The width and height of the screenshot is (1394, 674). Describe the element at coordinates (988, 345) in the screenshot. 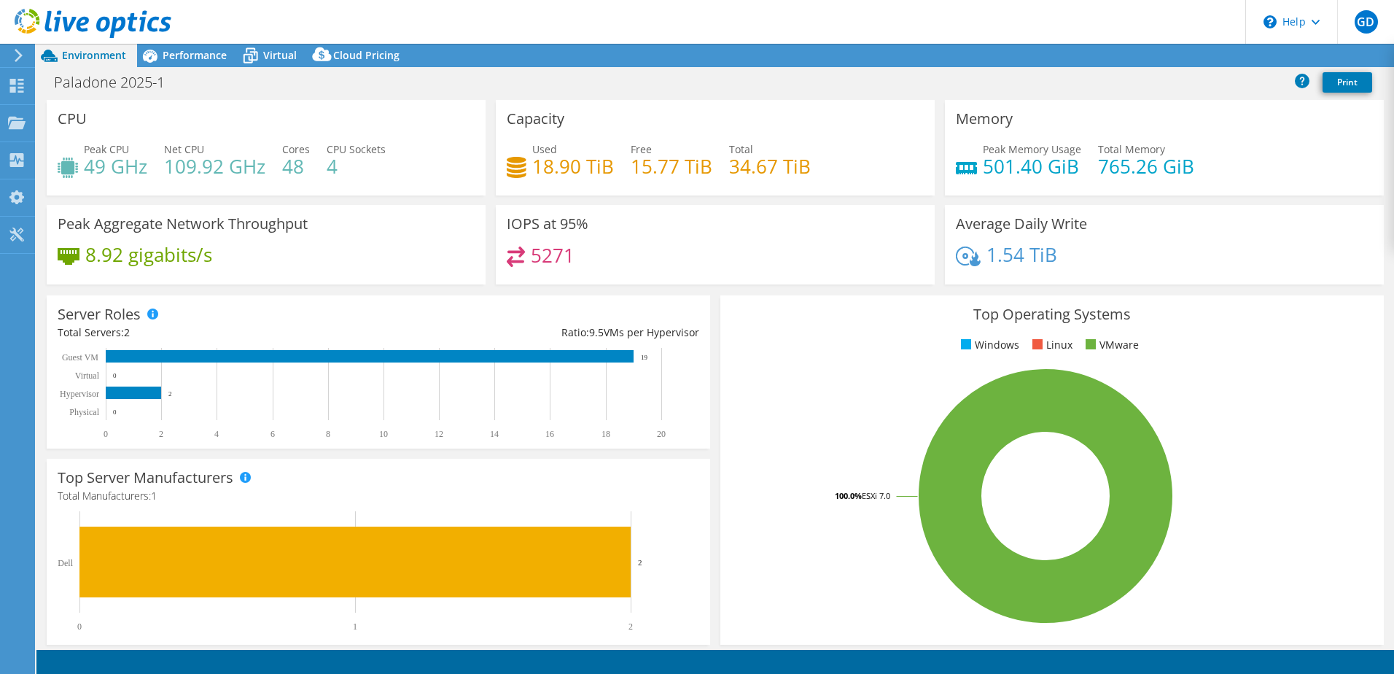

I see `li: Windows` at that location.